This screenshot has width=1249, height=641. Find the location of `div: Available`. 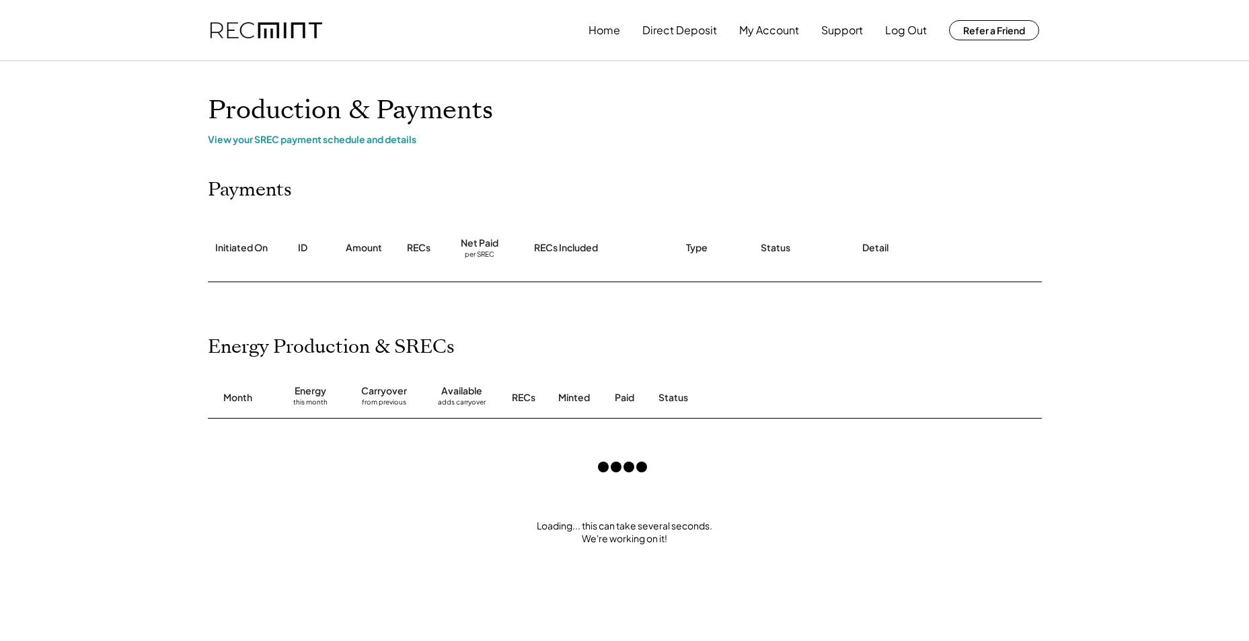

div: Available is located at coordinates (461, 391).